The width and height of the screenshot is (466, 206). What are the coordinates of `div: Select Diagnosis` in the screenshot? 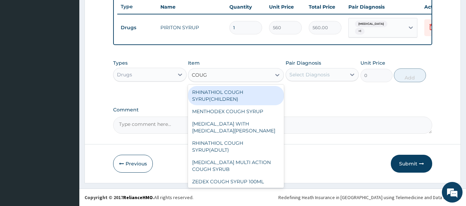 It's located at (309, 75).